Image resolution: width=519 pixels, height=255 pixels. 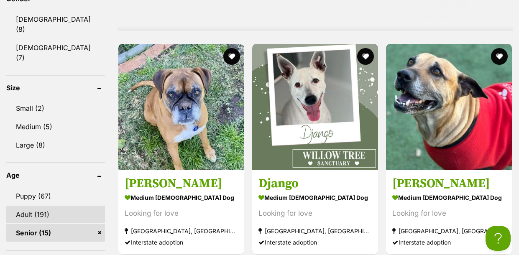 What do you see at coordinates (56, 88) in the screenshot?
I see `header: Size` at bounding box center [56, 88].